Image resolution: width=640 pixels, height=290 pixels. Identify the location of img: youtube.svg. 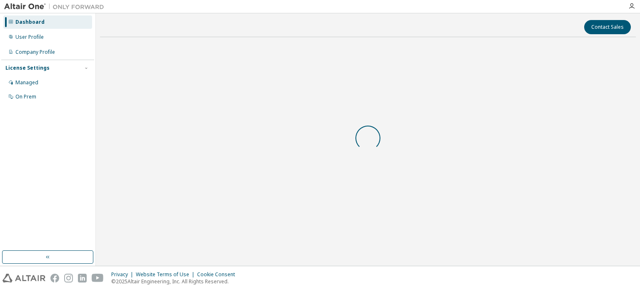
(97, 277).